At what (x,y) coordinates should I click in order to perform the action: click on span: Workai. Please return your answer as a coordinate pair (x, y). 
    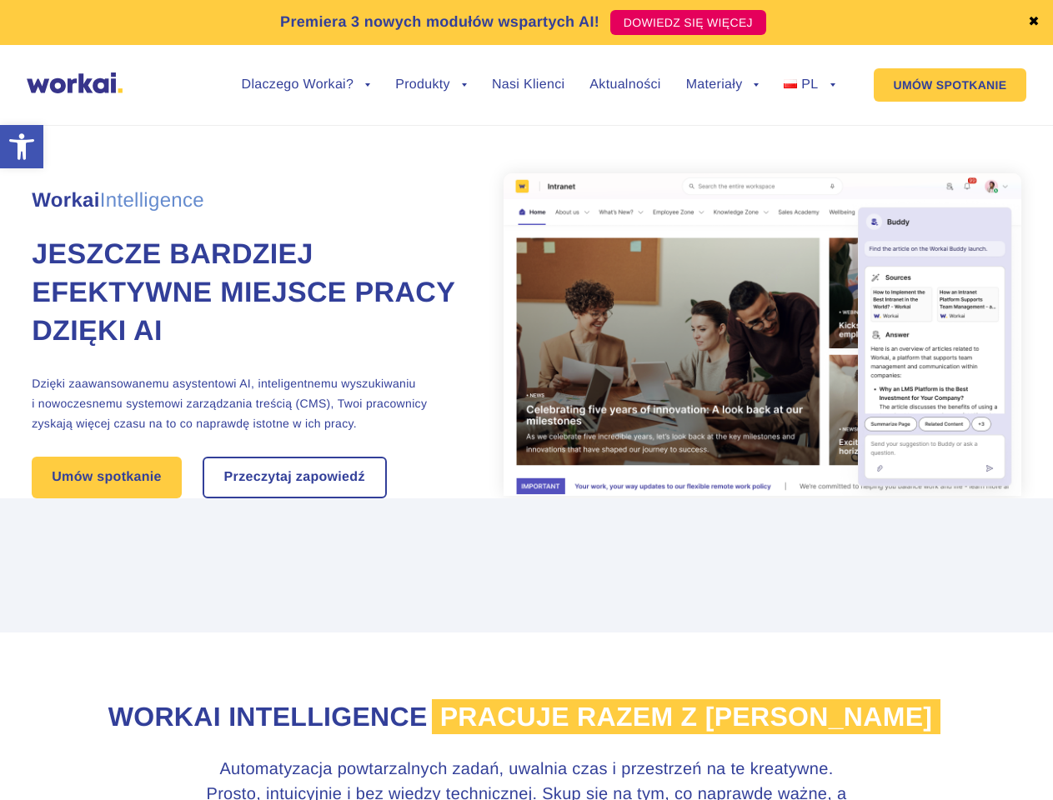
    Looking at the image, I should click on (118, 191).